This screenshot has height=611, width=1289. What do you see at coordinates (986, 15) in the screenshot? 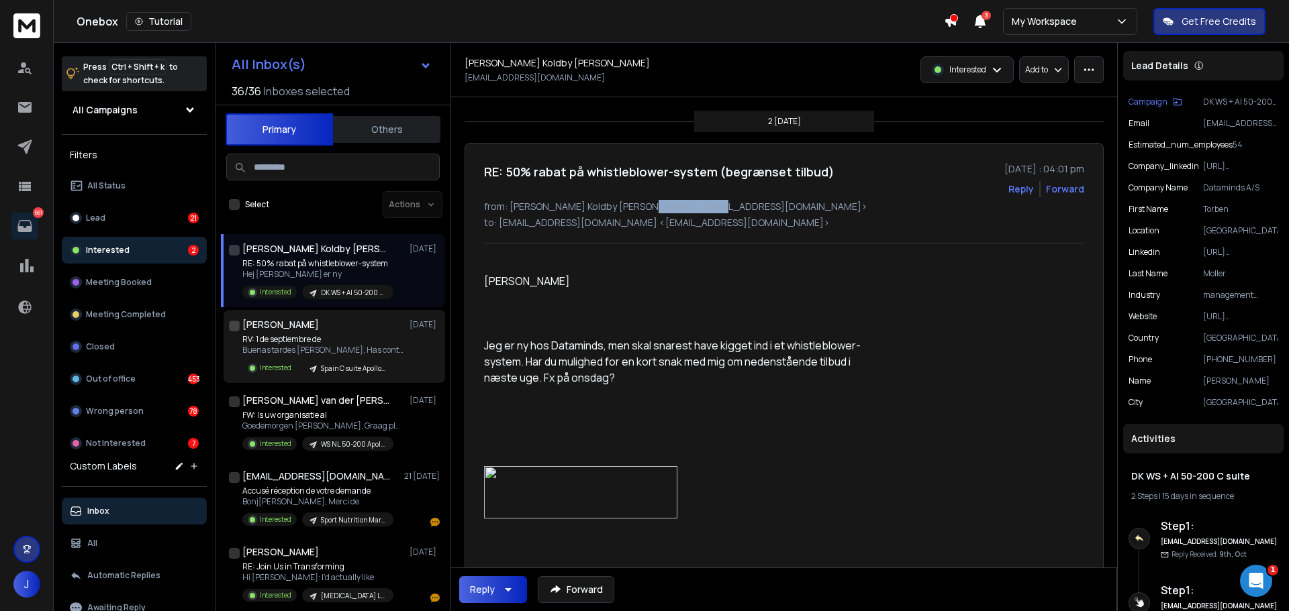
I see `span: 3` at bounding box center [986, 15].